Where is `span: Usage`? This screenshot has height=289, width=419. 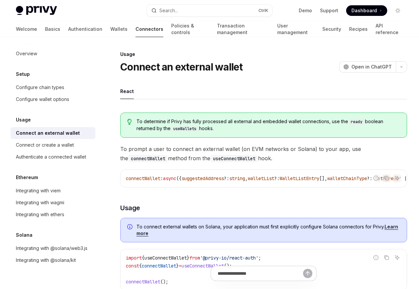 span: Usage is located at coordinates (130, 208).